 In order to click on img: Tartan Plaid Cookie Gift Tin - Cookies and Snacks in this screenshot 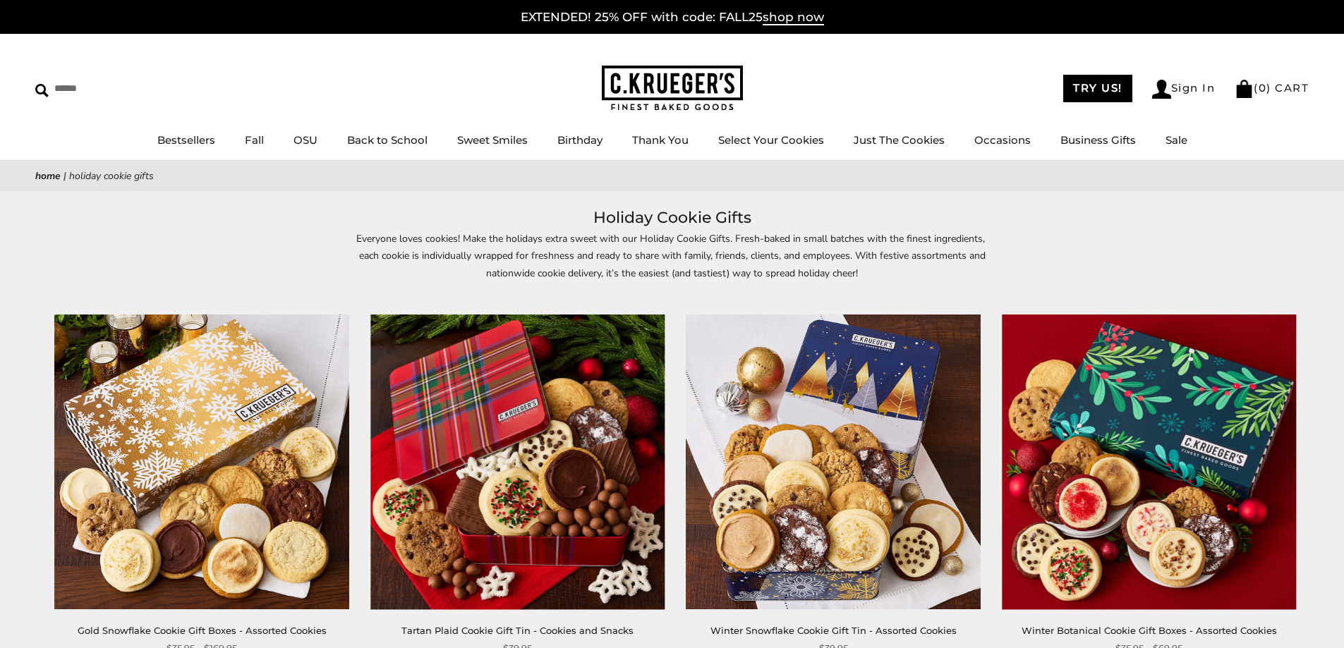, I will do `click(517, 461)`.